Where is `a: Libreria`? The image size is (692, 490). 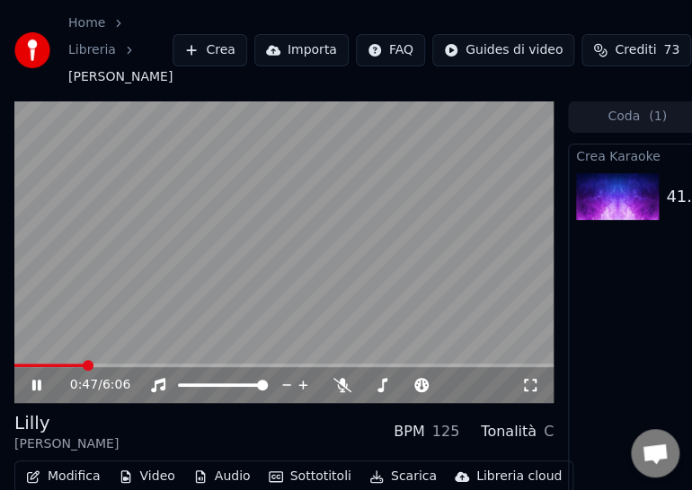
a: Libreria is located at coordinates (92, 50).